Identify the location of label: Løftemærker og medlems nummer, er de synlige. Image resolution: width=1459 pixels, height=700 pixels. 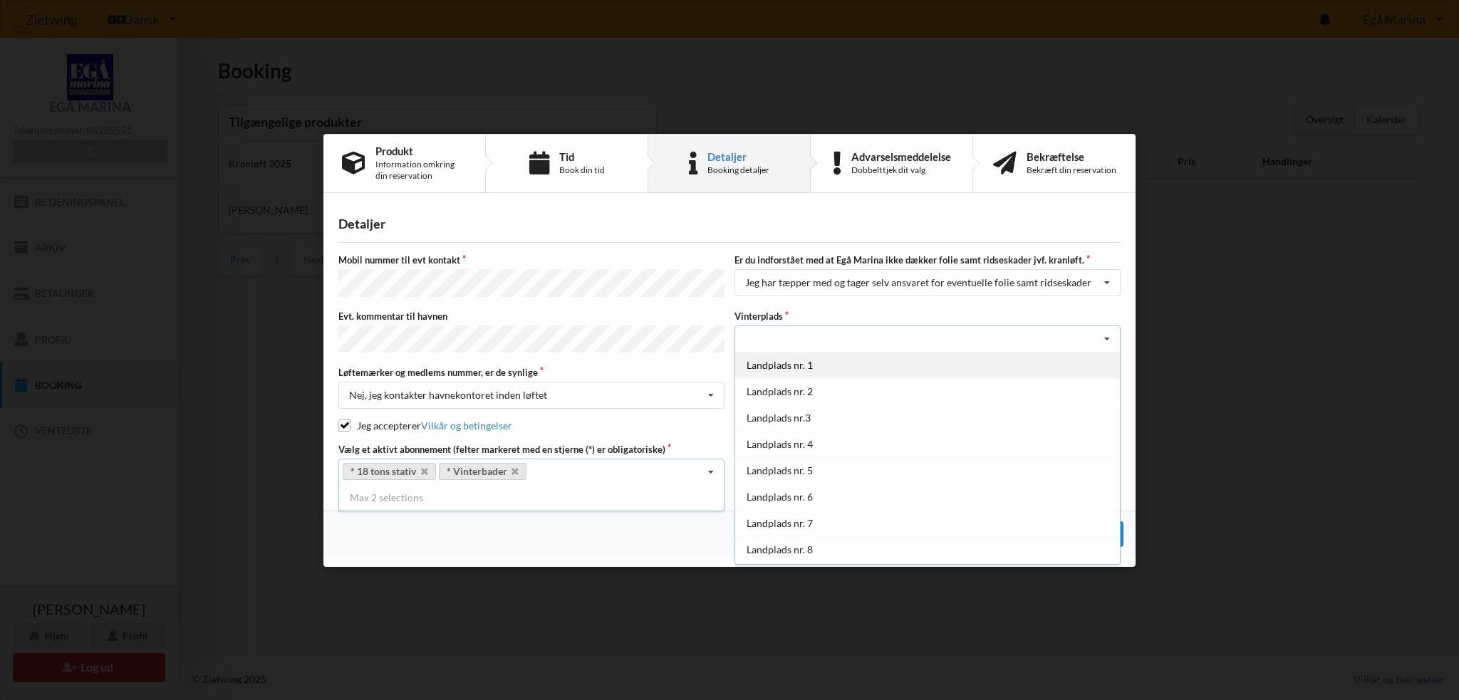
(532, 373).